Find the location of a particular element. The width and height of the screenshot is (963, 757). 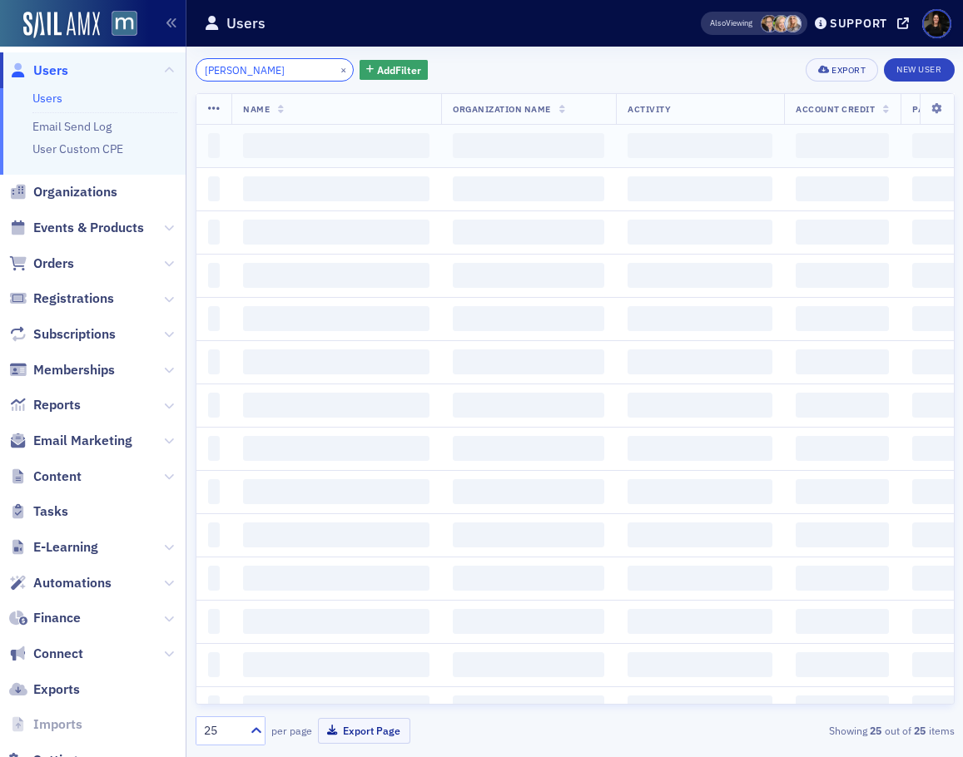

a: Email Send Log is located at coordinates (72, 127).